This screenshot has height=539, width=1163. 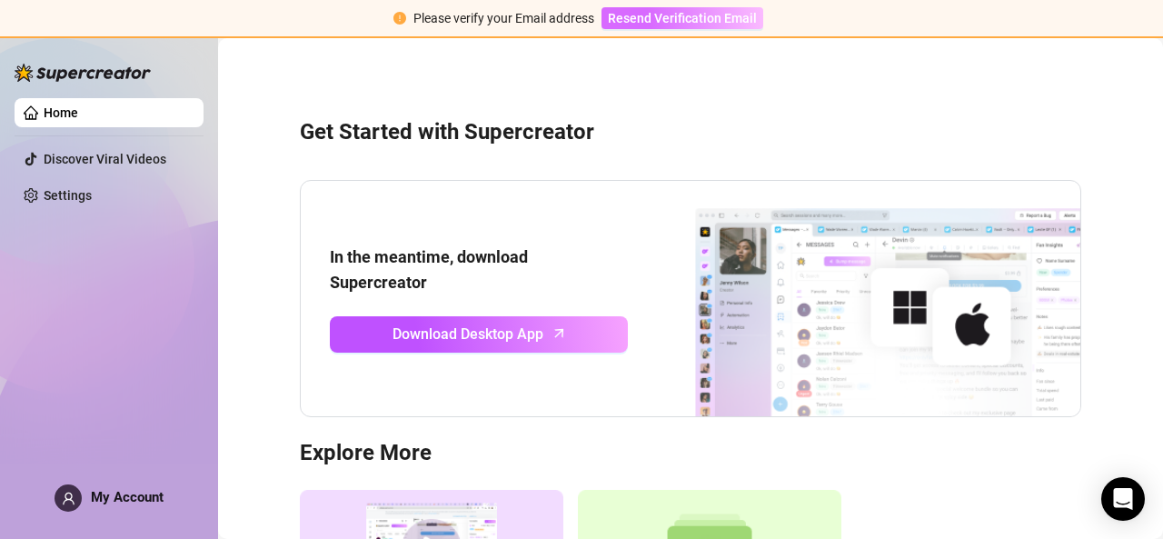 What do you see at coordinates (68, 498) in the screenshot?
I see `span: user` at bounding box center [68, 498].